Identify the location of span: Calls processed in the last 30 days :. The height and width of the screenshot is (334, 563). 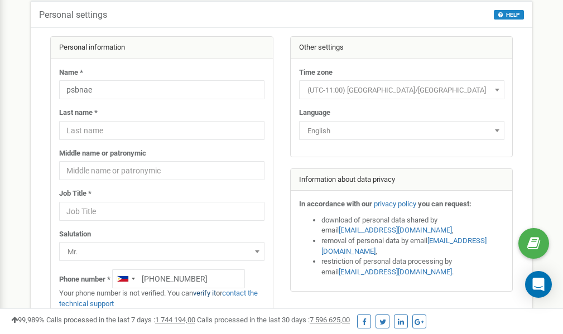
(273, 320).